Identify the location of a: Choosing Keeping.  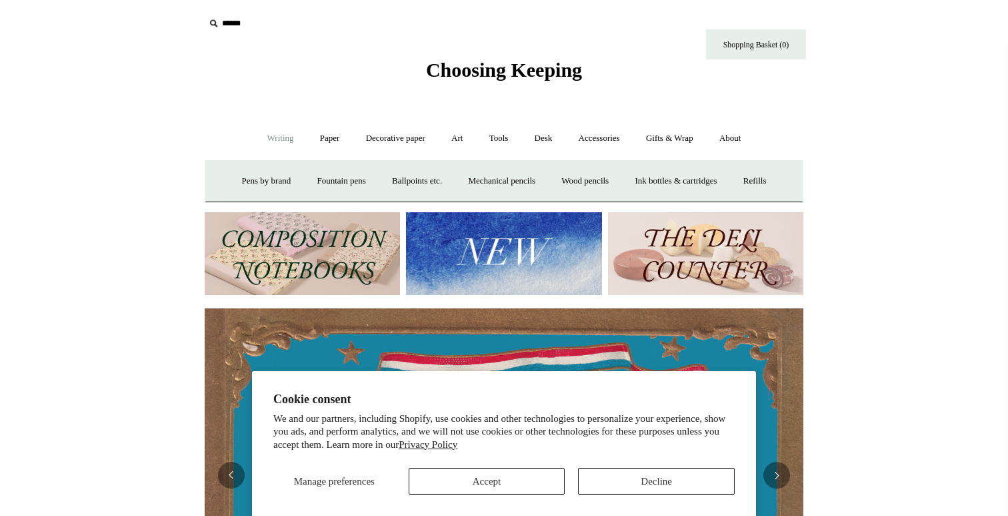
(504, 74).